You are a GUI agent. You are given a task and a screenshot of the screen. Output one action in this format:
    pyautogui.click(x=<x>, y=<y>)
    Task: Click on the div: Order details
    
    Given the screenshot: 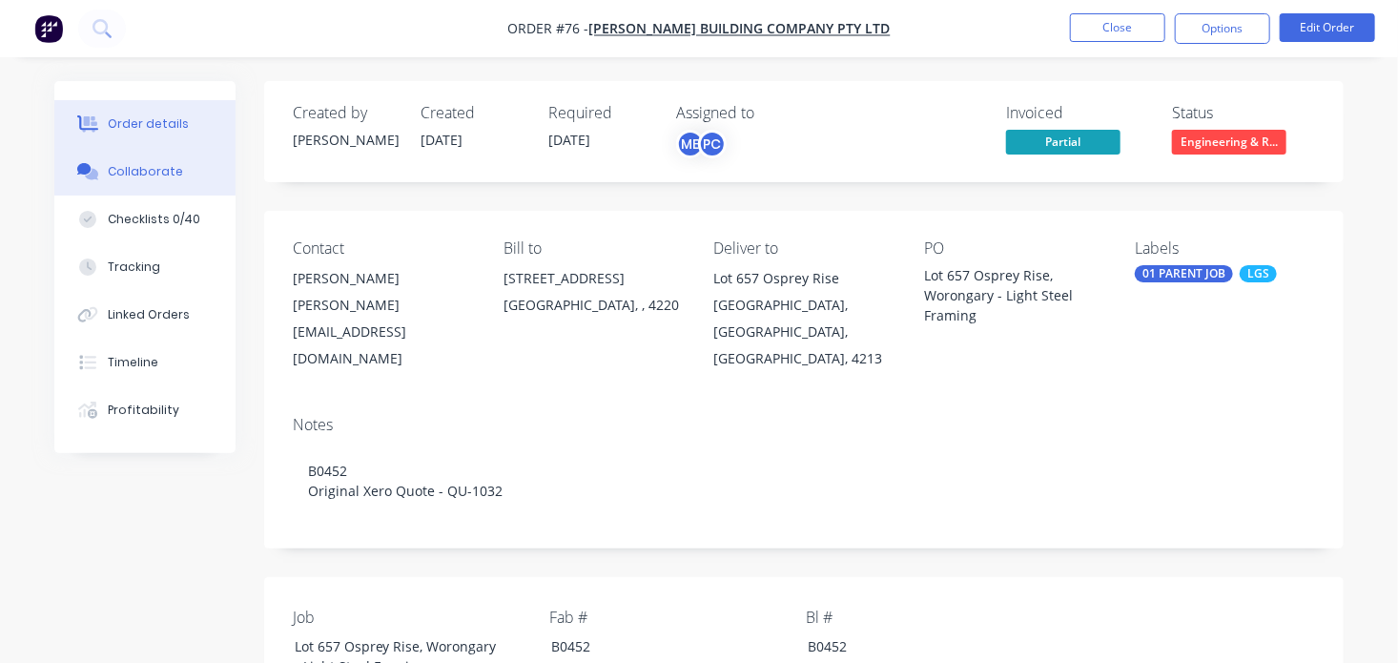 What is the action you would take?
    pyautogui.click(x=148, y=124)
    